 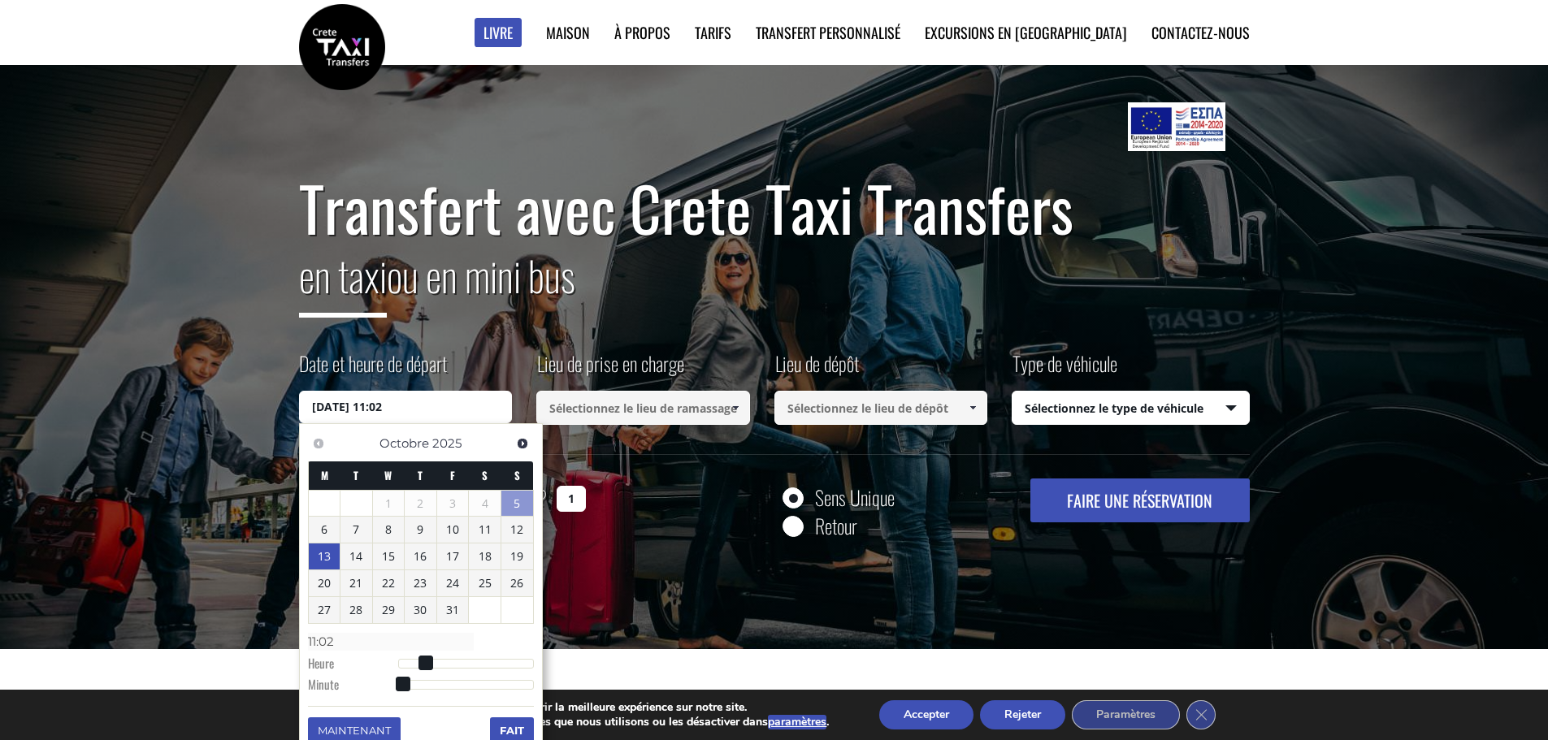 What do you see at coordinates (354, 730) in the screenshot?
I see `font: Maintenant` at bounding box center [354, 730].